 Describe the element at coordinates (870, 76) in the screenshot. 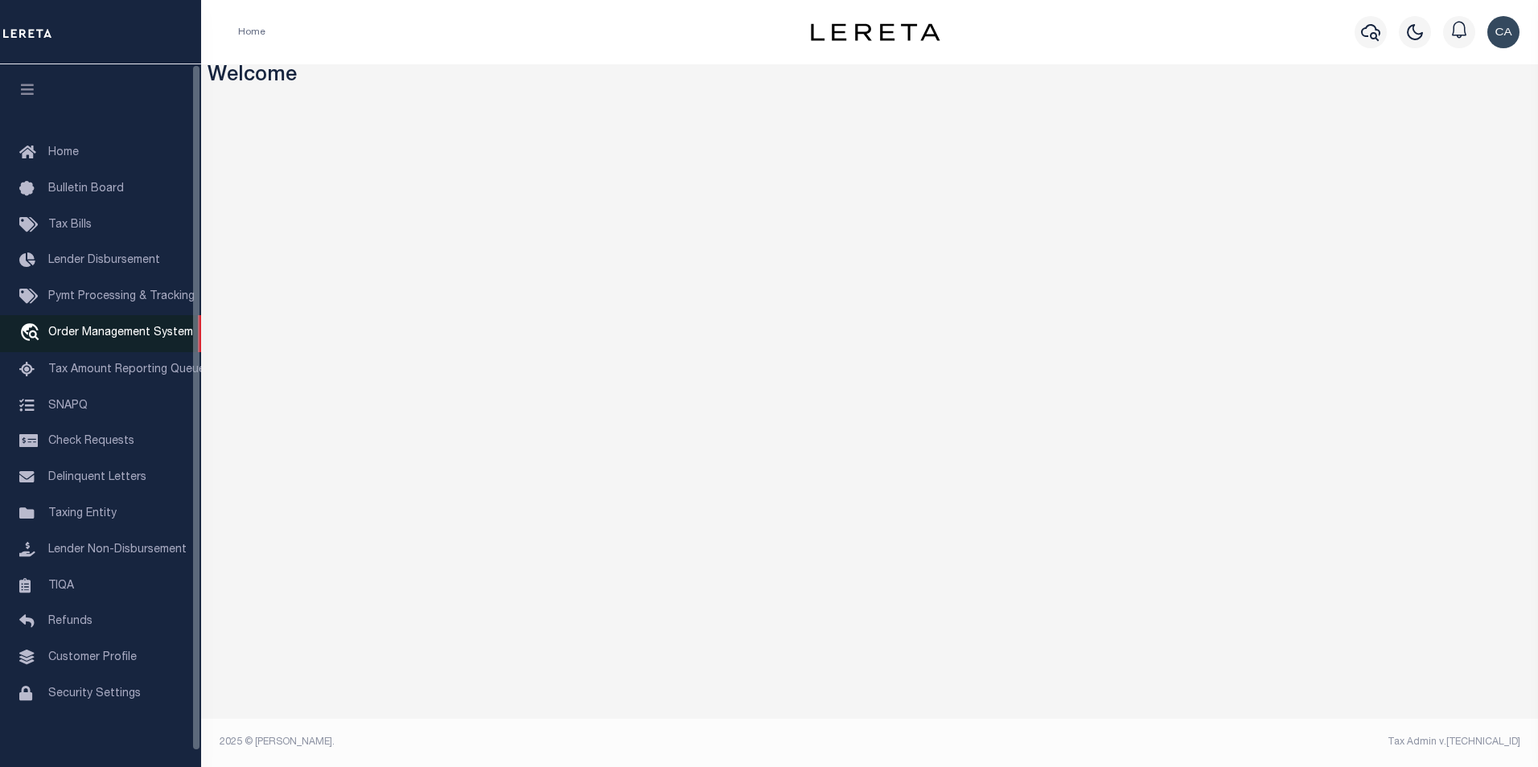

I see `h3: Welcome` at that location.